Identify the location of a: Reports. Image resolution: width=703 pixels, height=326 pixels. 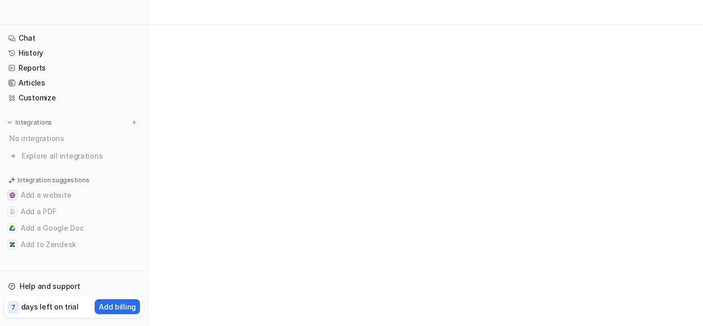
(74, 68).